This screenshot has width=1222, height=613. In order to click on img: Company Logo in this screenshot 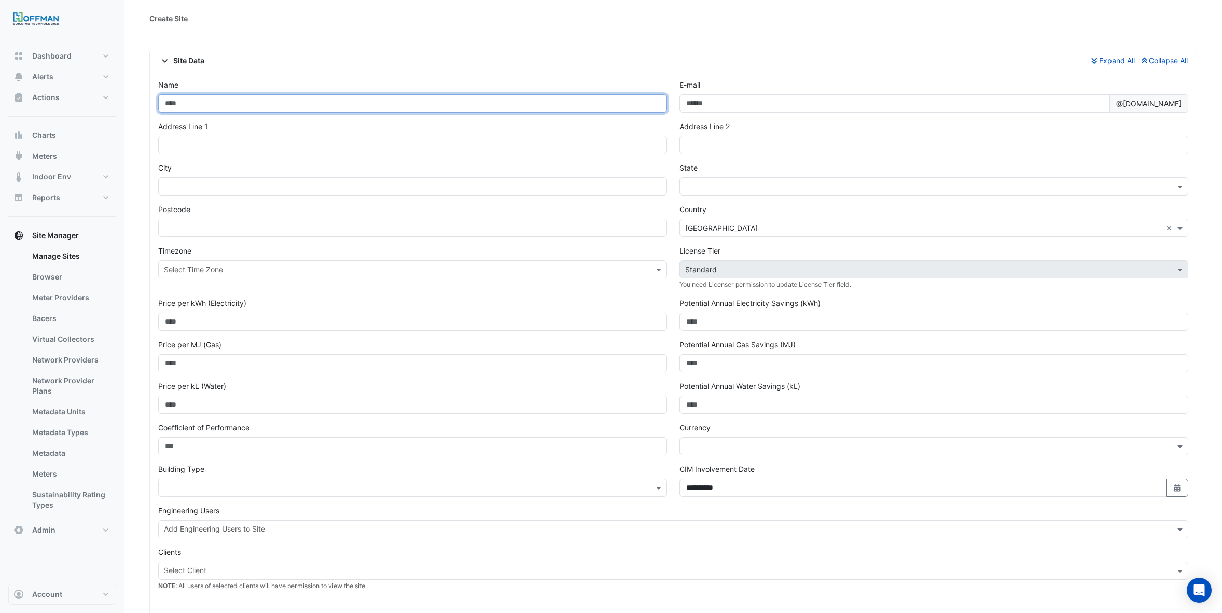, I will do `click(36, 19)`.